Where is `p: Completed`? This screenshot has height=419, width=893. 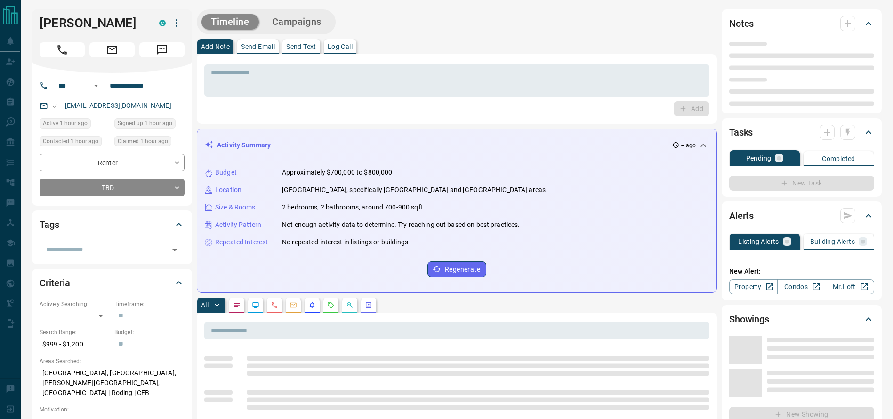
p: Completed is located at coordinates (839, 159).